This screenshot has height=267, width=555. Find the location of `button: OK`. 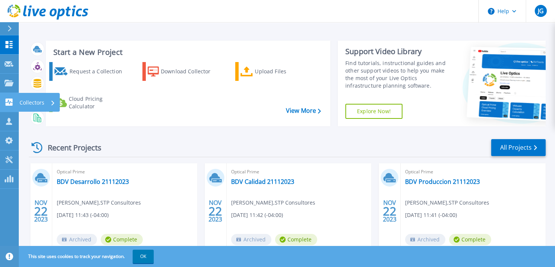

button: OK is located at coordinates (143, 256).